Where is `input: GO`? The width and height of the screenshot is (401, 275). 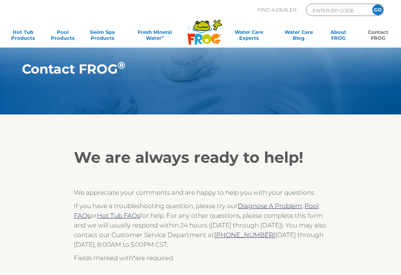 input: GO is located at coordinates (377, 10).